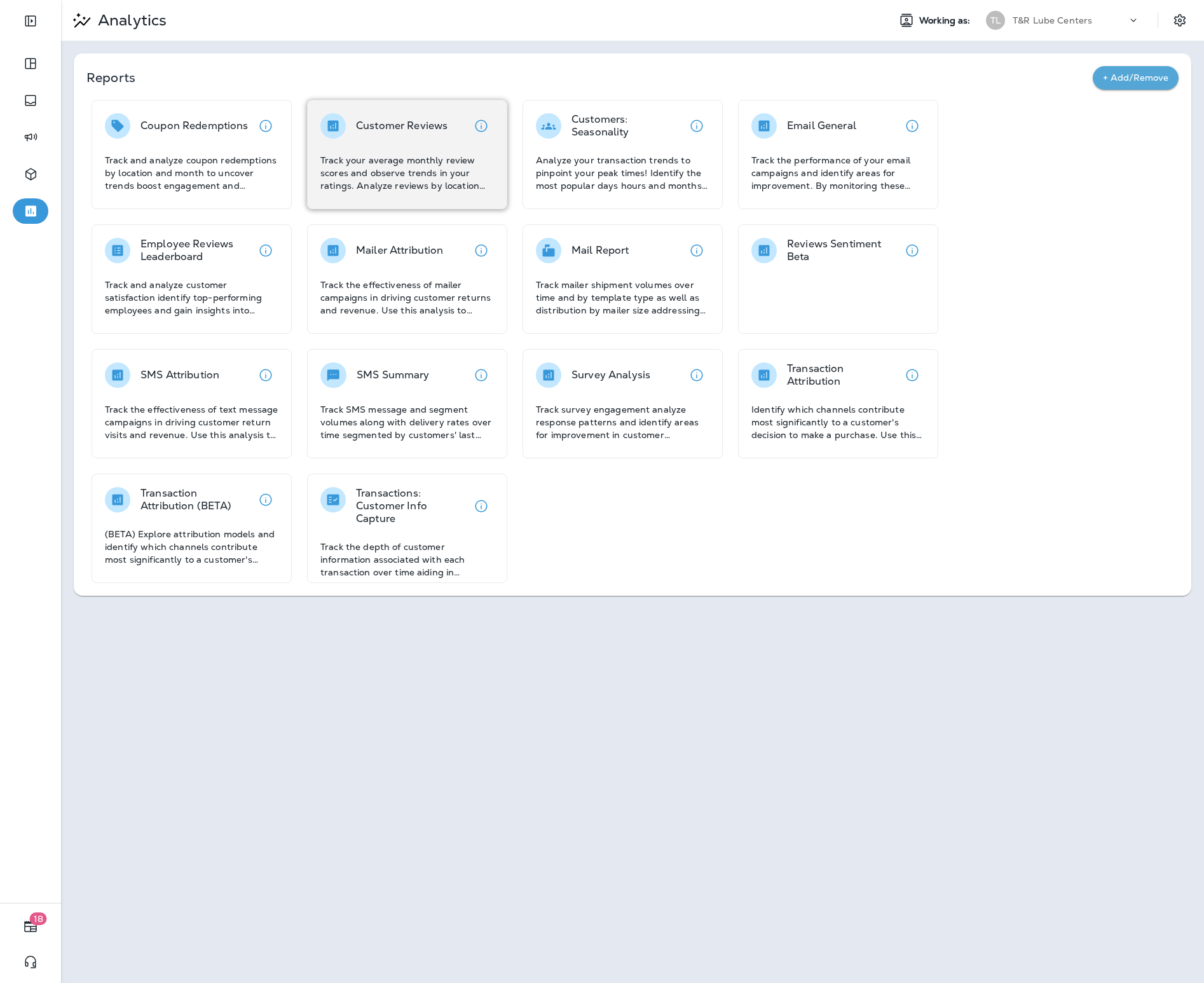 The height and width of the screenshot is (983, 1204). I want to click on p: Identify which channels contribute most significantly to a customer's decision to make a purchase..., so click(838, 422).